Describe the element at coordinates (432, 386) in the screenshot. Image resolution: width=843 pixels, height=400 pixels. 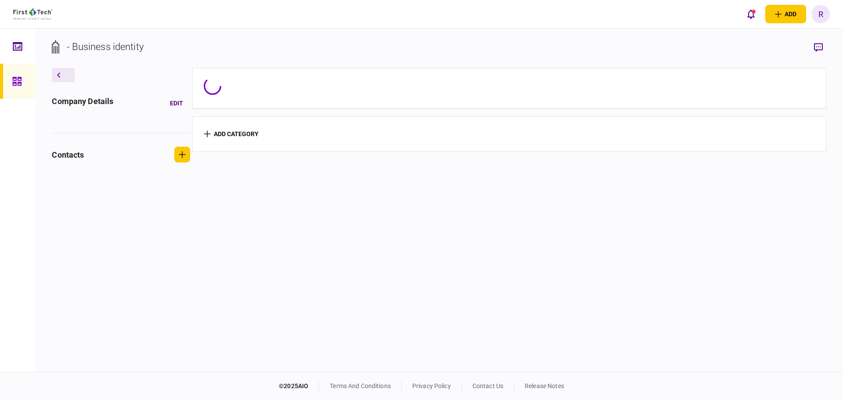
I see `a: privacy policy` at that location.